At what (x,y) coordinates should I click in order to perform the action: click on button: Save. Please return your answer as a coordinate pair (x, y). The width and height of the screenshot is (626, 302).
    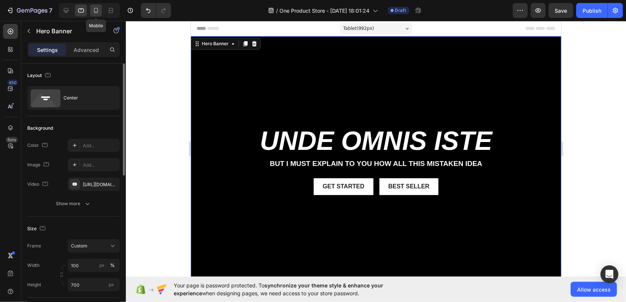
    Looking at the image, I should click on (561, 10).